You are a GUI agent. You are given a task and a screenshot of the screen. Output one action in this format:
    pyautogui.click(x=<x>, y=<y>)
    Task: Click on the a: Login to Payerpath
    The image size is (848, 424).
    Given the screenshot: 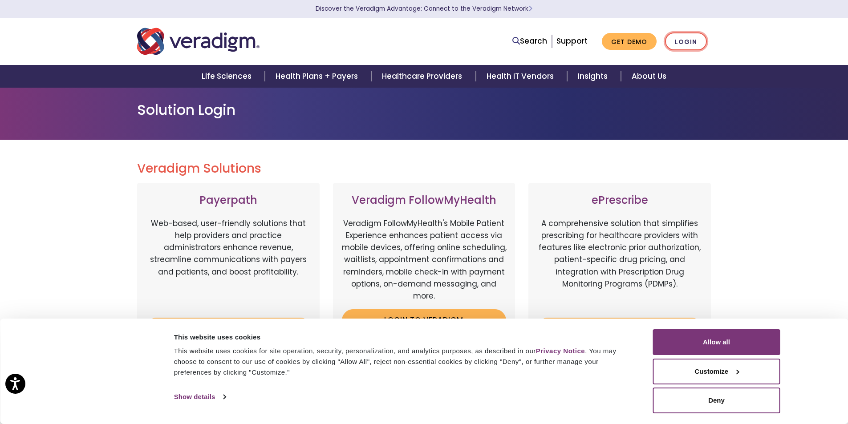 What is the action you would take?
    pyautogui.click(x=228, y=328)
    